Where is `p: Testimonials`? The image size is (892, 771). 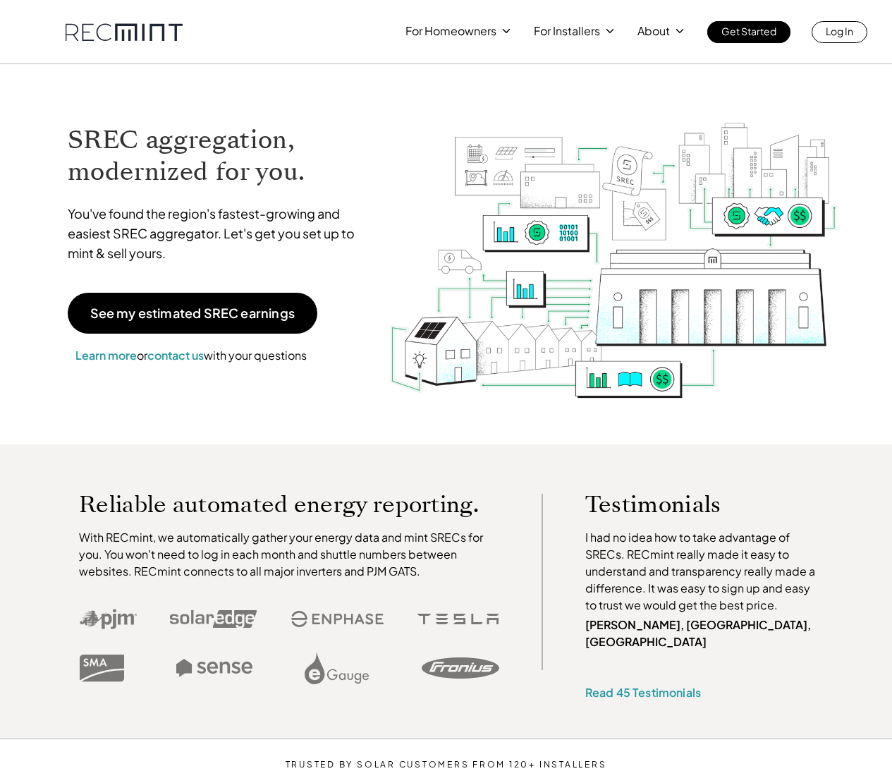
p: Testimonials is located at coordinates (690, 504).